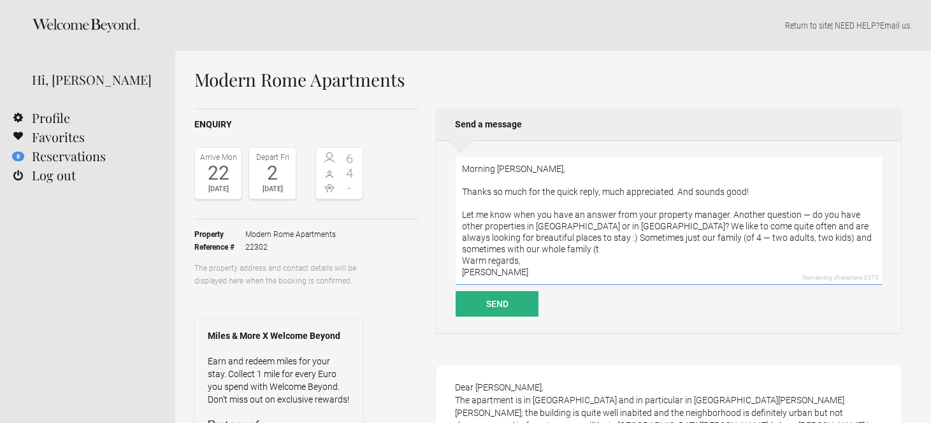 The width and height of the screenshot is (931, 423). Describe the element at coordinates (668, 124) in the screenshot. I see `h2: Send a message` at that location.